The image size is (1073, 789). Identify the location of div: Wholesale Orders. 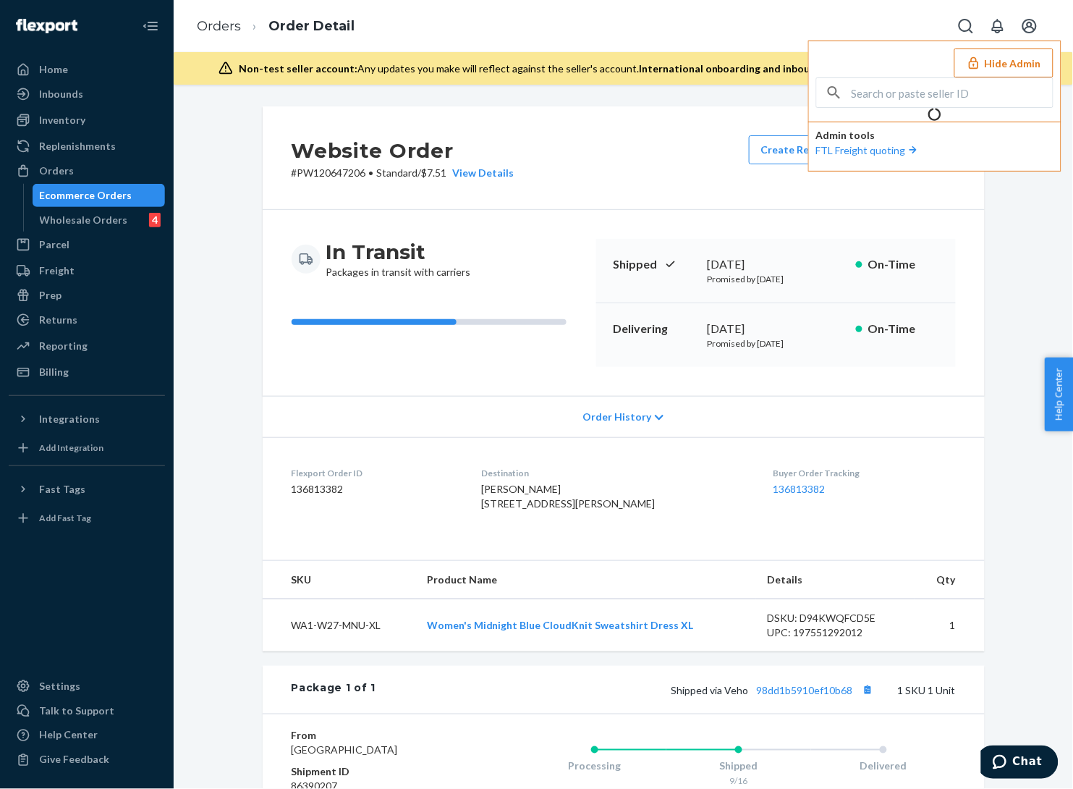
(84, 220).